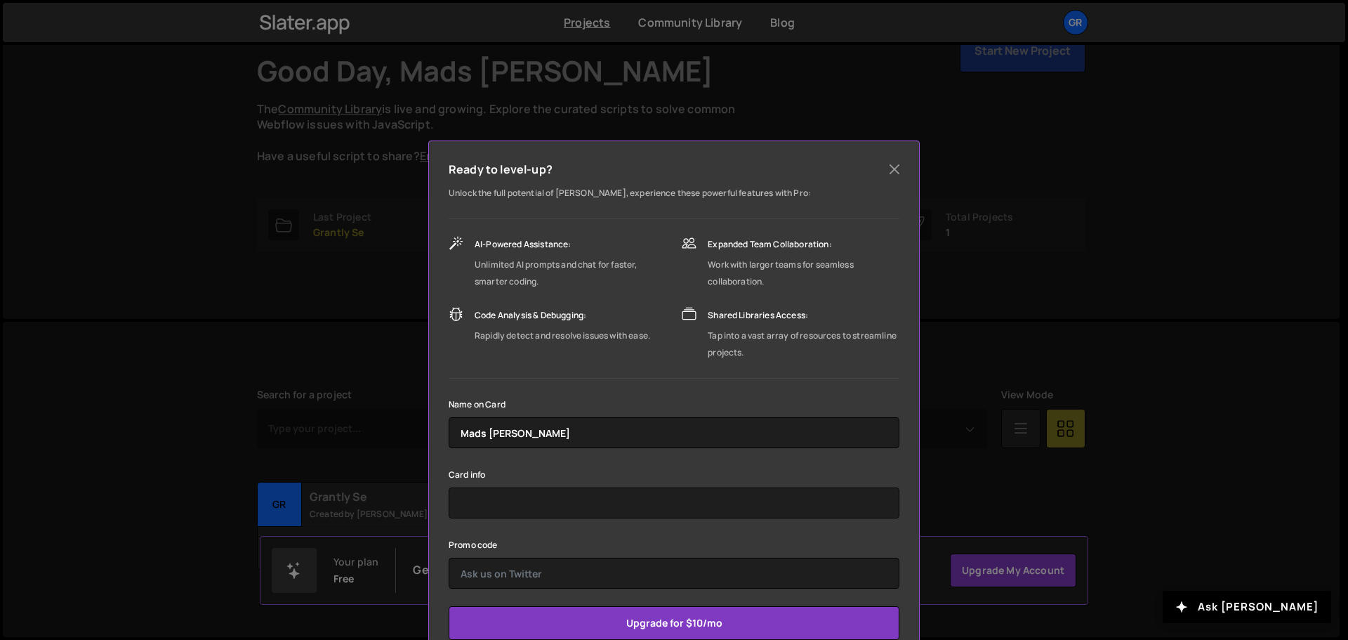 This screenshot has width=1348, height=640. What do you see at coordinates (674, 623) in the screenshot?
I see `input: Upgrade for $10/mo` at bounding box center [674, 623].